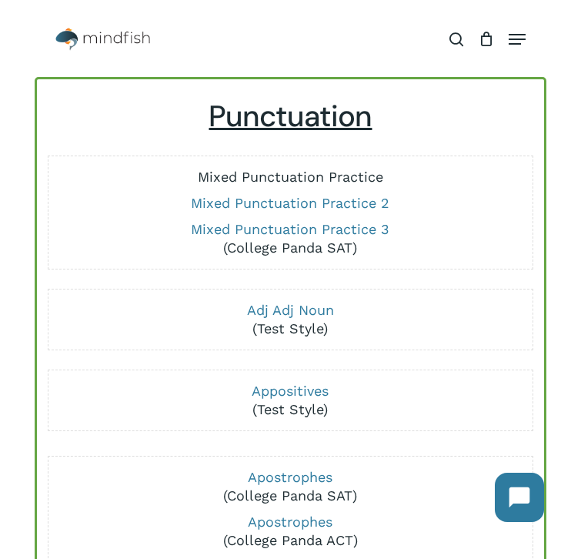 The width and height of the screenshot is (581, 559). I want to click on a: Cart, so click(486, 39).